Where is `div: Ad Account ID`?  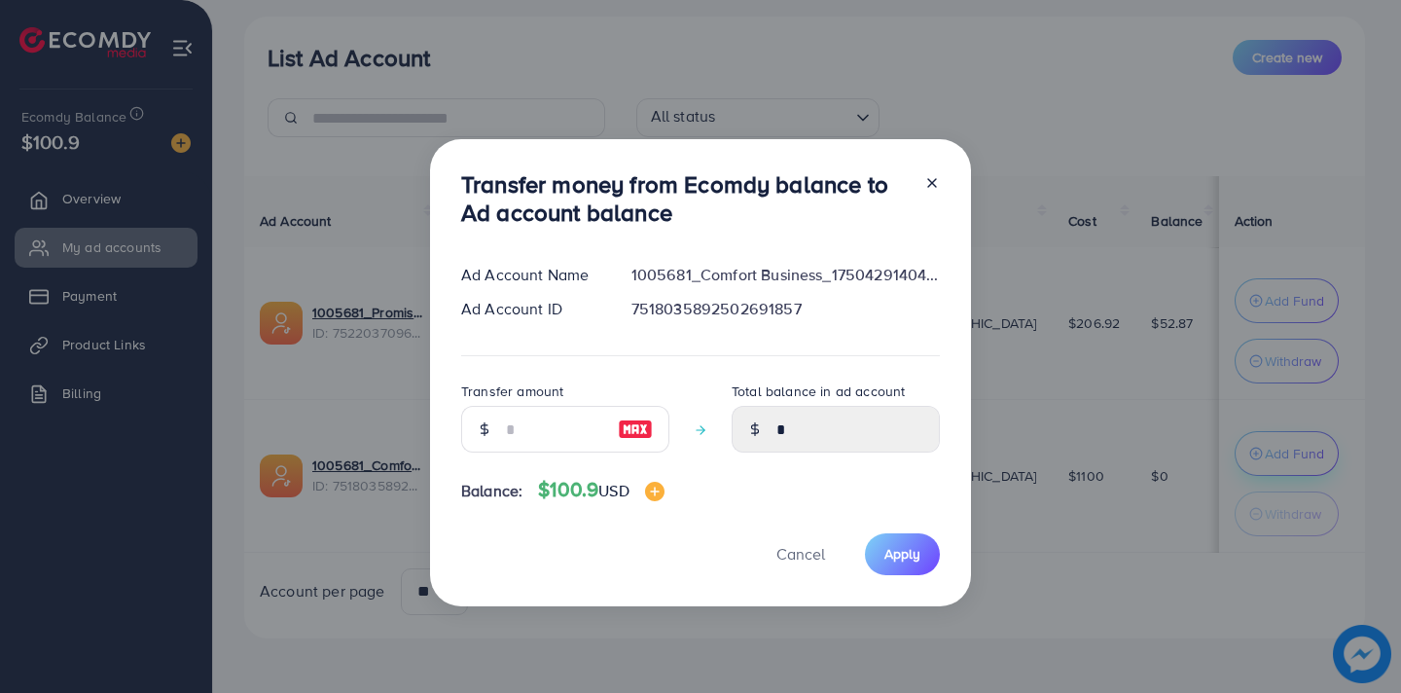 div: Ad Account ID is located at coordinates (530, 308).